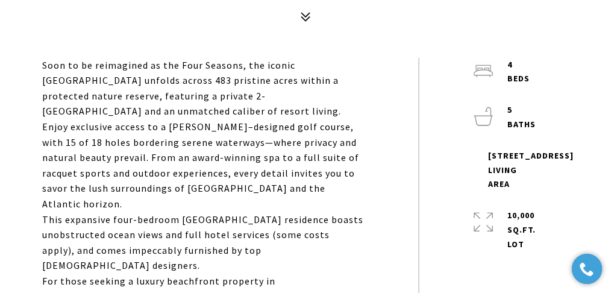 Image resolution: width=611 pixels, height=293 pixels. What do you see at coordinates (518, 72) in the screenshot?
I see `p: 4 beds` at bounding box center [518, 72].